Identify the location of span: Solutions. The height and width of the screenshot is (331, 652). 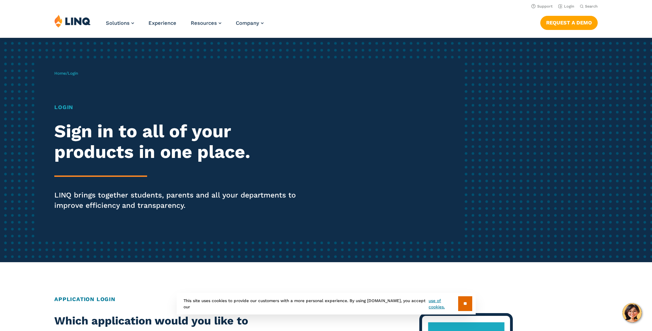
(118, 23).